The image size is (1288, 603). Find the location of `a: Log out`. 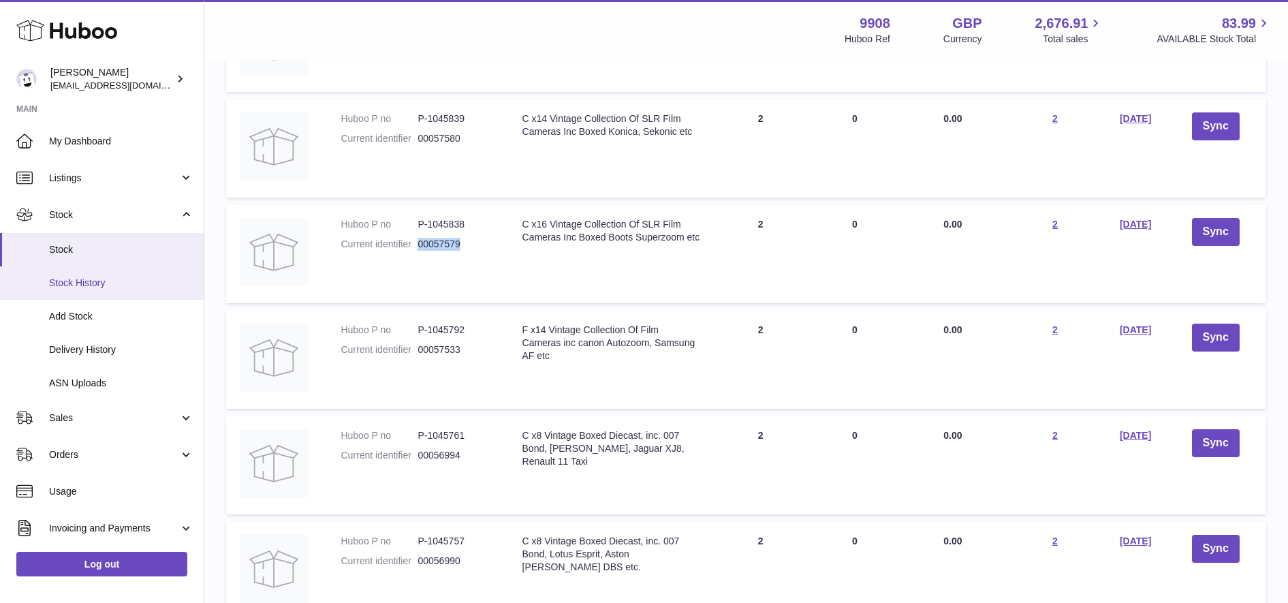

a: Log out is located at coordinates (101, 564).